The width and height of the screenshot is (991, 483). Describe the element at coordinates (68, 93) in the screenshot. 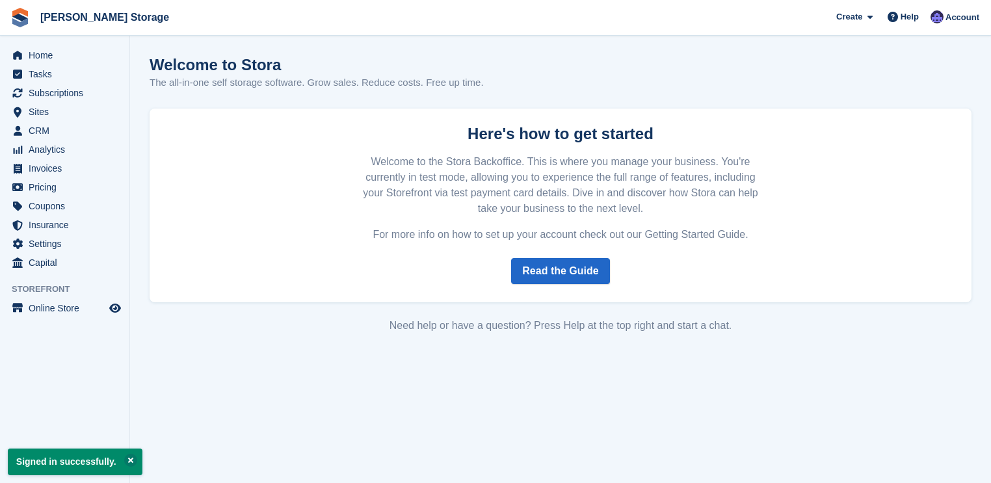

I see `span: Subscriptions` at that location.